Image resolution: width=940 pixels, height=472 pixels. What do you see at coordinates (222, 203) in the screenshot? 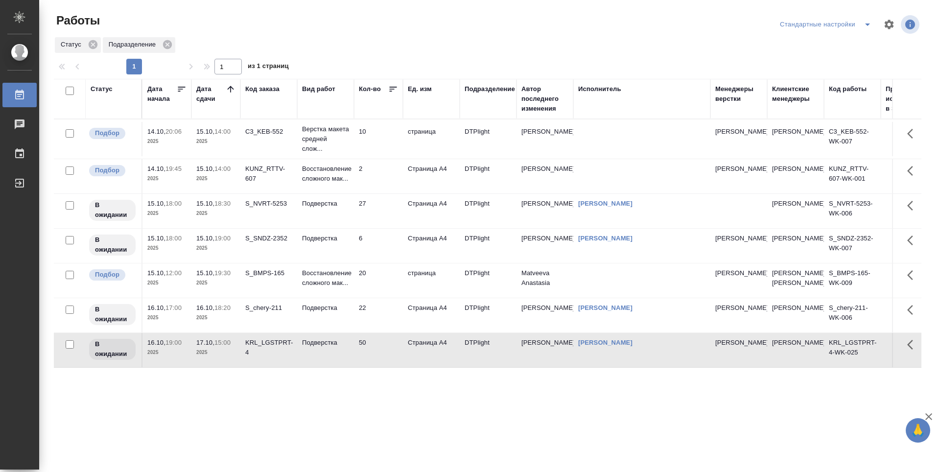
I see `p: 18:30` at bounding box center [222, 203].